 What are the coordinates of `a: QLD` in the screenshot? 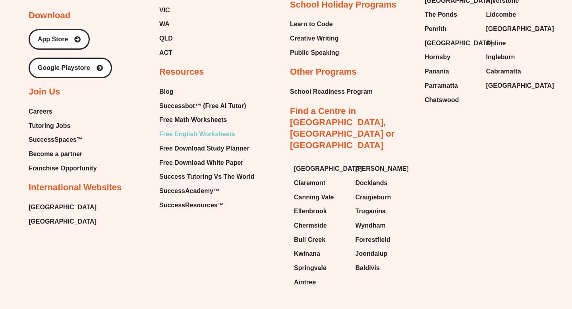 It's located at (193, 39).